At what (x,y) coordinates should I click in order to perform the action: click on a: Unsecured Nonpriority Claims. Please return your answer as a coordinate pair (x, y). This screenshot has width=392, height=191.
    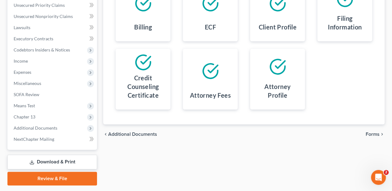
    Looking at the image, I should click on (53, 16).